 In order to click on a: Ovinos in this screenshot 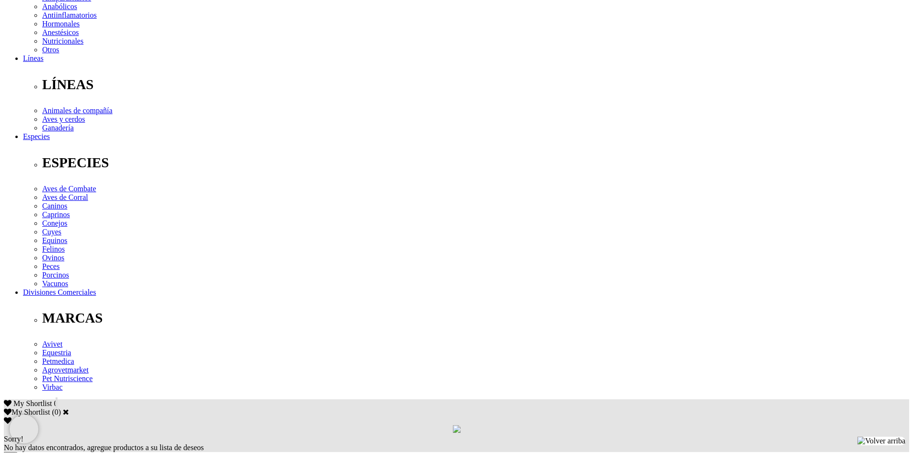, I will do `click(53, 257)`.